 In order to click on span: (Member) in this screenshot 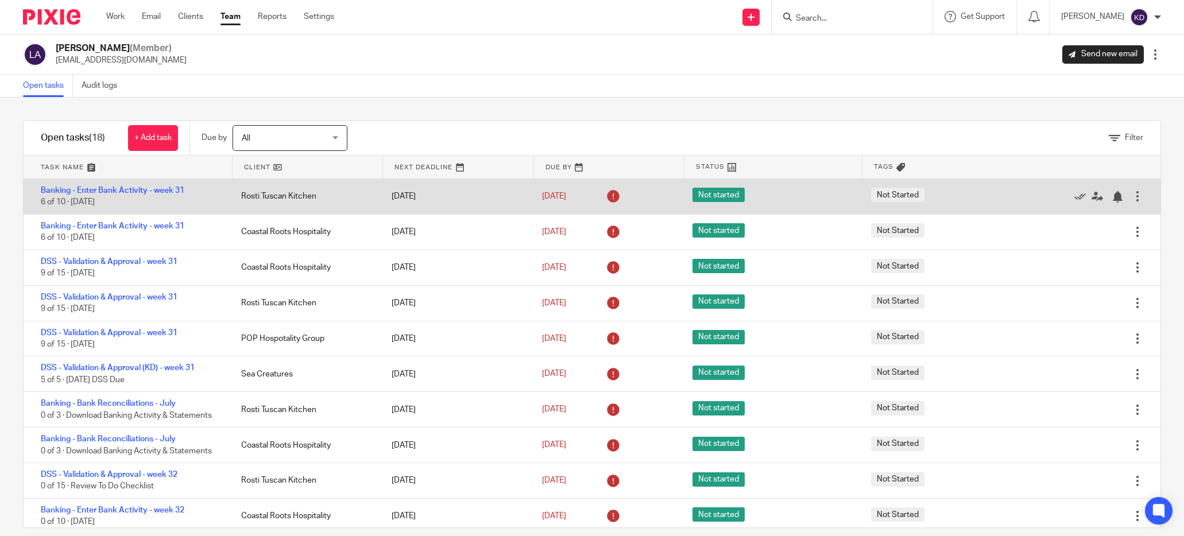, I will do `click(150, 48)`.